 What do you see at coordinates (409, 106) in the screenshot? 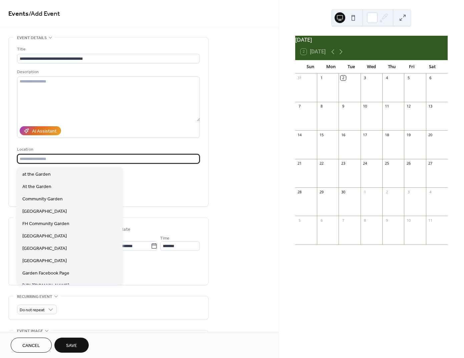
I see `div: 12` at bounding box center [409, 106].